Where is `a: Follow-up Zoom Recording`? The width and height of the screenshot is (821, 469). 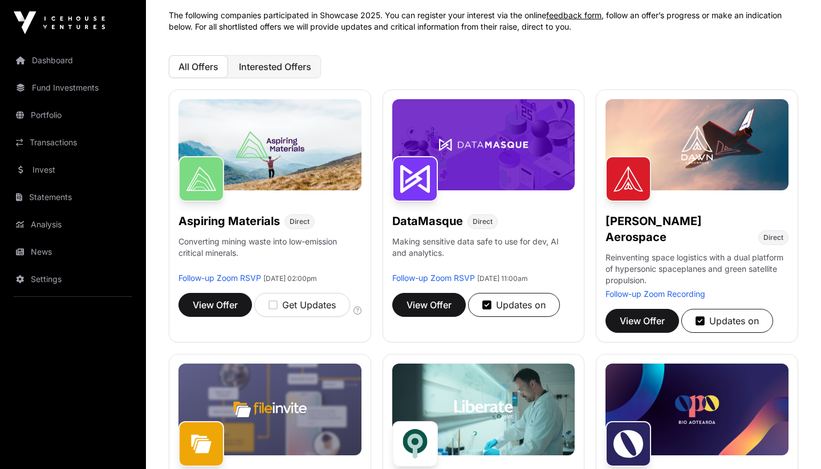 a: Follow-up Zoom Recording is located at coordinates (655, 293).